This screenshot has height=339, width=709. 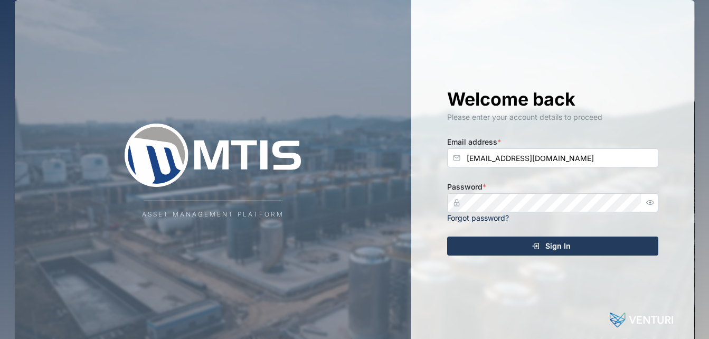 I want to click on img: Company Logo, so click(x=213, y=155).